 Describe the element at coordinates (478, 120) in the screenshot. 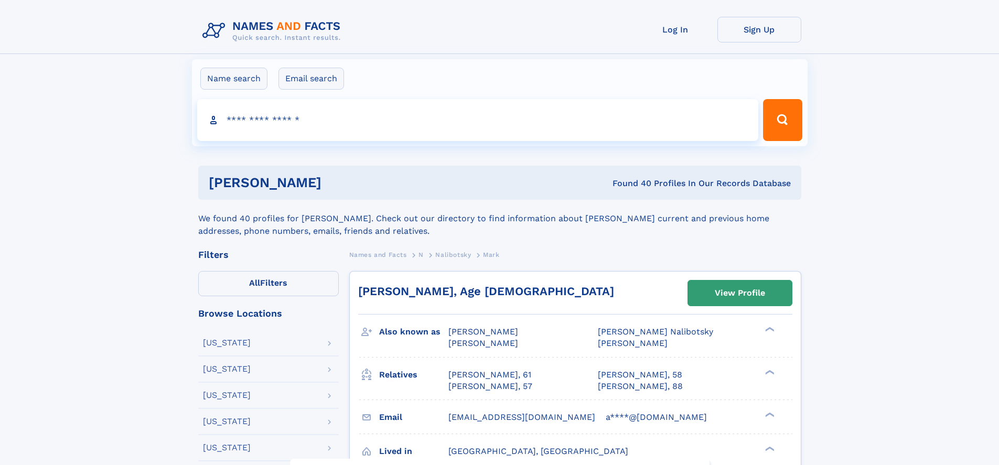

I see `input: search input` at that location.